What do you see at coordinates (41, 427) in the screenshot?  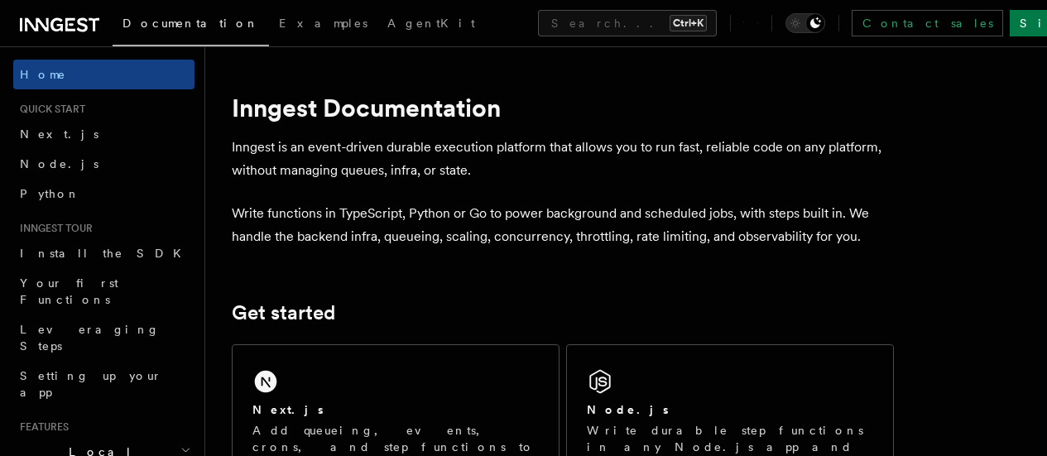 I see `span: Features` at bounding box center [41, 427].